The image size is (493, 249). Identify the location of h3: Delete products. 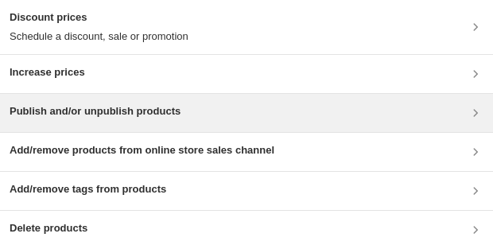
(49, 228).